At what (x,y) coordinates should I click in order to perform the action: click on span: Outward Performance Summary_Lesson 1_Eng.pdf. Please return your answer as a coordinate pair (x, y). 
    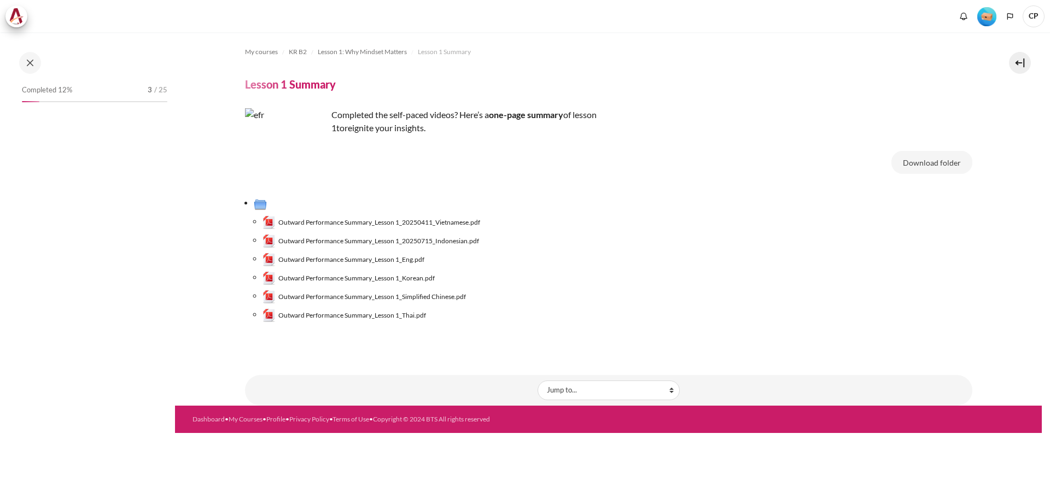
    Looking at the image, I should click on (351, 260).